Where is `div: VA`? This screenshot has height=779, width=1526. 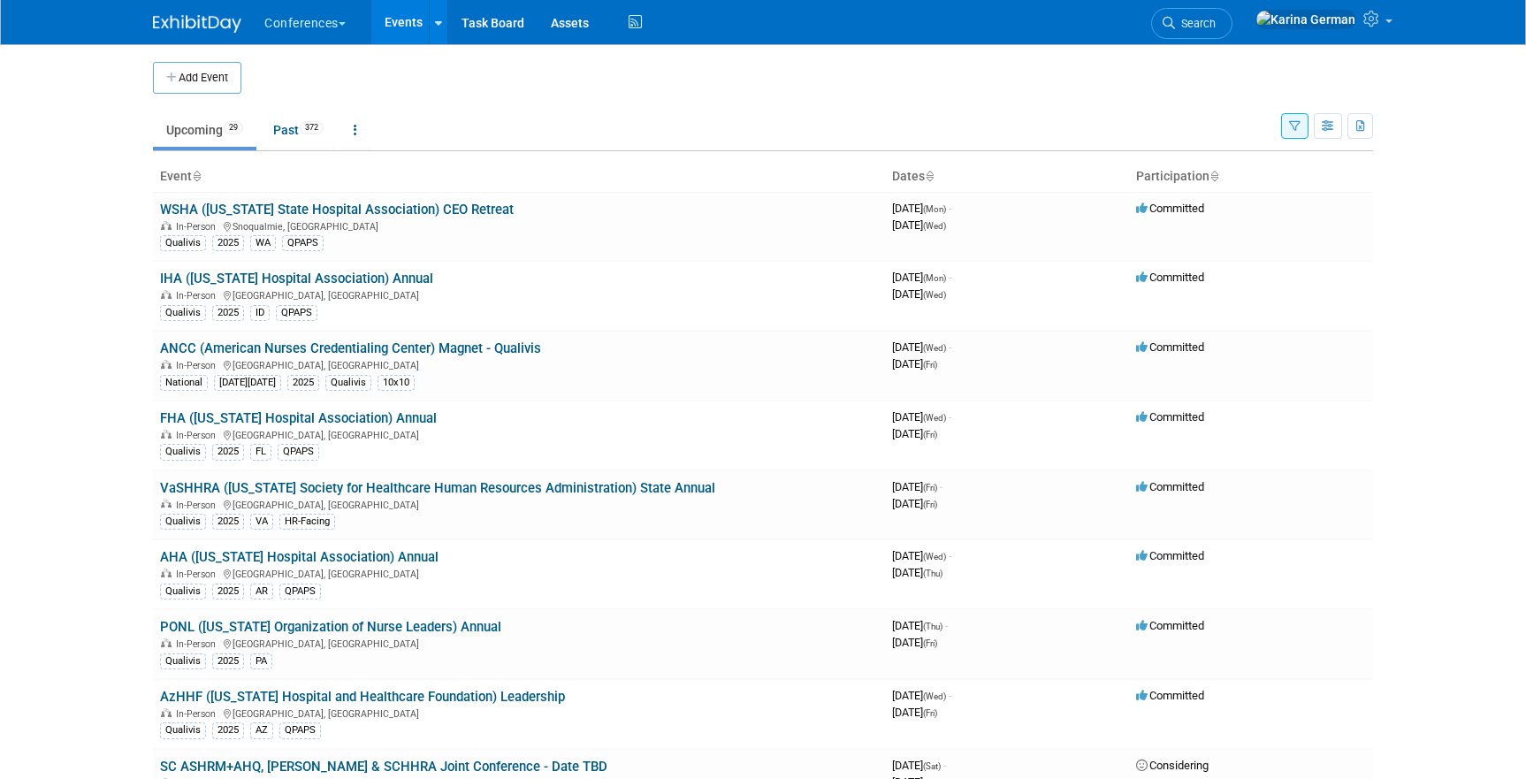 div: VA is located at coordinates (262, 522).